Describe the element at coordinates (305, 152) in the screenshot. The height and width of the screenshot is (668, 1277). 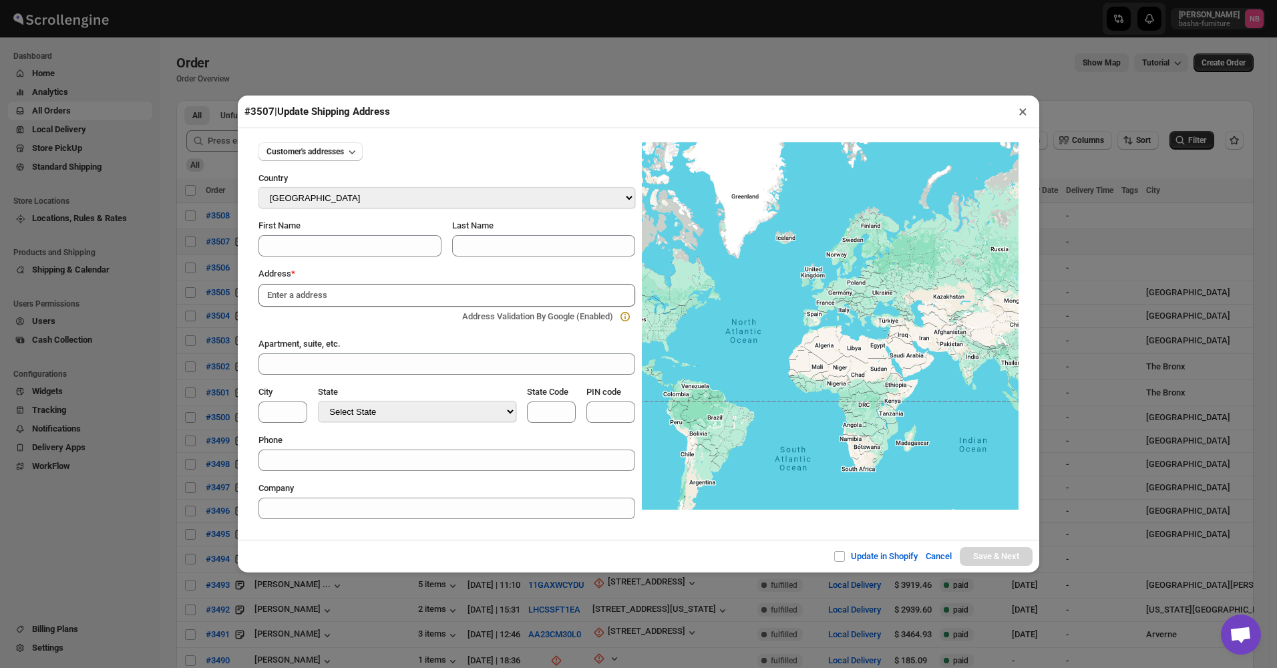
I see `span: Customer's addresses` at that location.